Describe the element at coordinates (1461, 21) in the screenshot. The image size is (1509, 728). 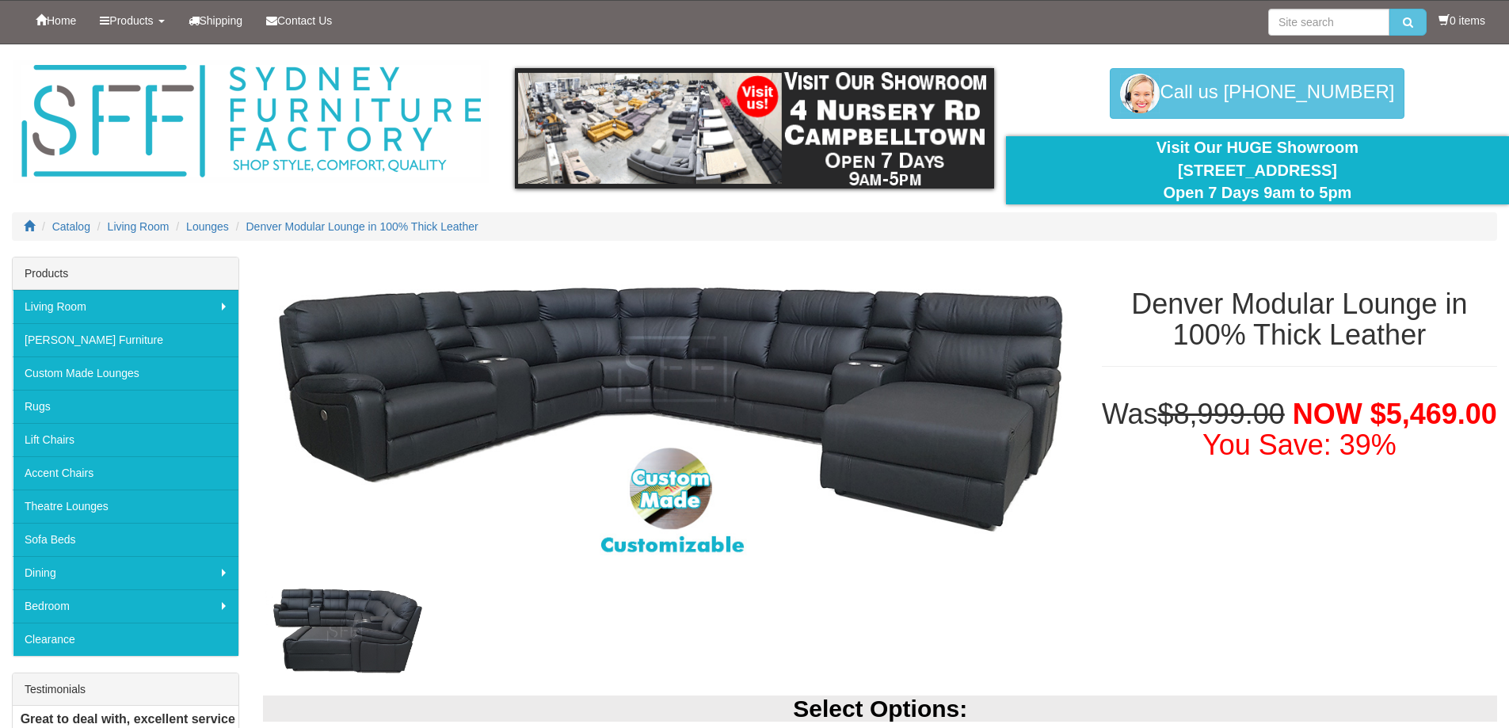
I see `li: 0 items` at that location.